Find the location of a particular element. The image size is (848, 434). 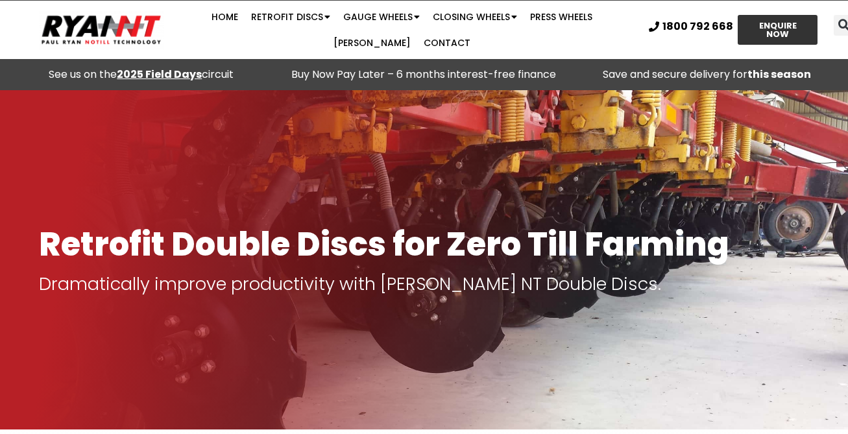

span: ENQUIRE NOW is located at coordinates (777, 30).